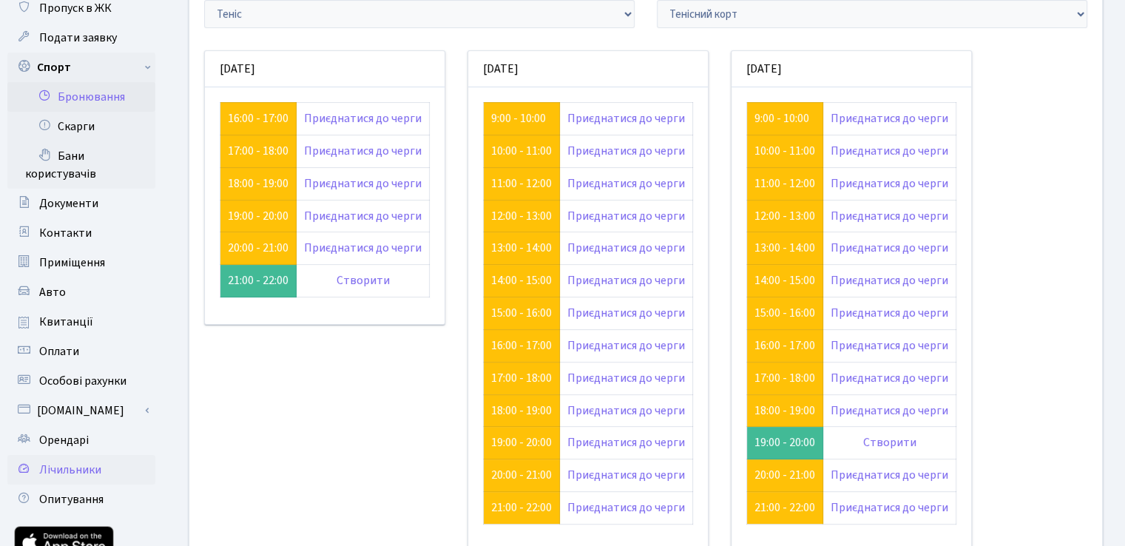 Image resolution: width=1125 pixels, height=546 pixels. I want to click on a: Бронювання, so click(81, 97).